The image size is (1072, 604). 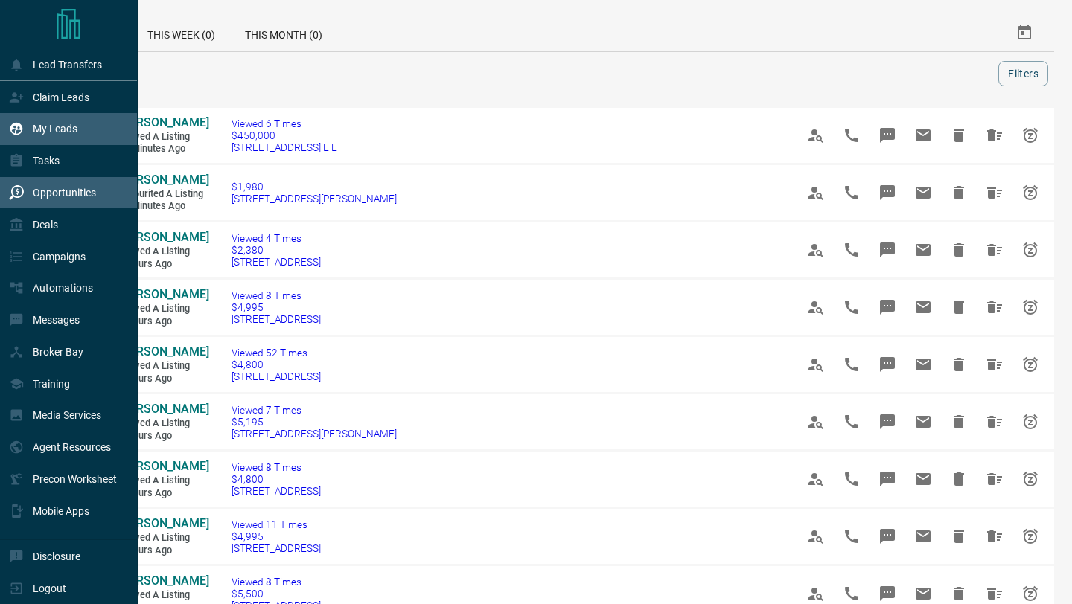 I want to click on span: Hide All from Kinjal Rajawat, so click(x=994, y=250).